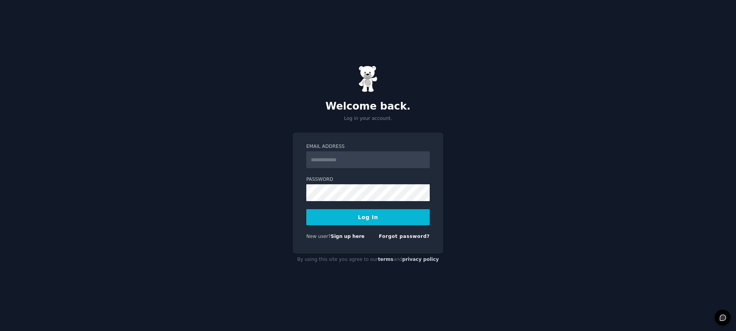 The image size is (736, 331). What do you see at coordinates (420, 259) in the screenshot?
I see `a: privacy policy` at bounding box center [420, 259].